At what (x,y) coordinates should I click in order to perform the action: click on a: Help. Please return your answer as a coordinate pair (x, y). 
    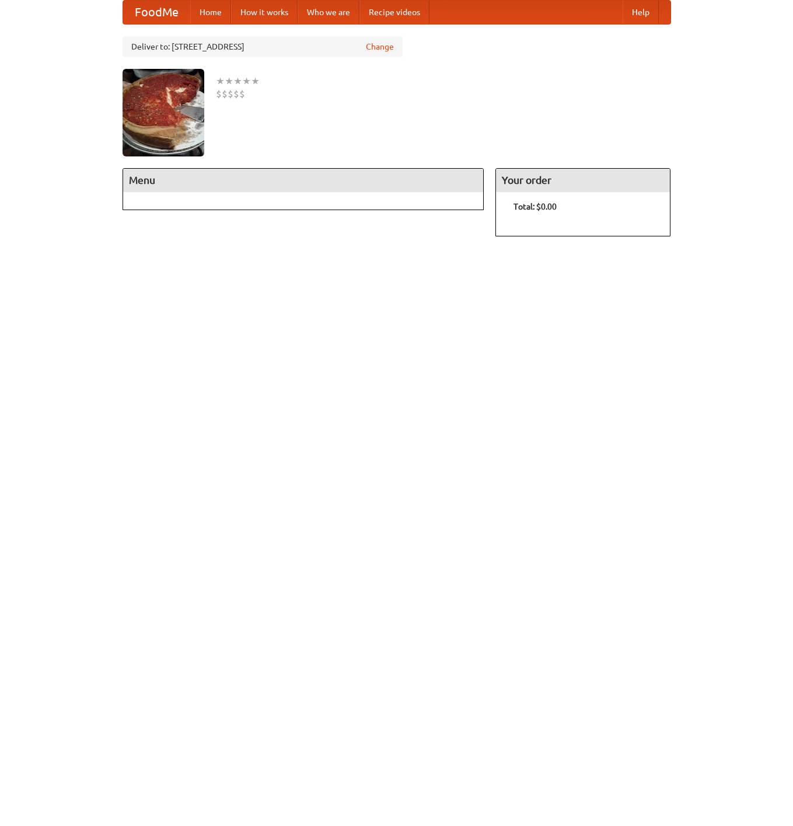
    Looking at the image, I should click on (641, 12).